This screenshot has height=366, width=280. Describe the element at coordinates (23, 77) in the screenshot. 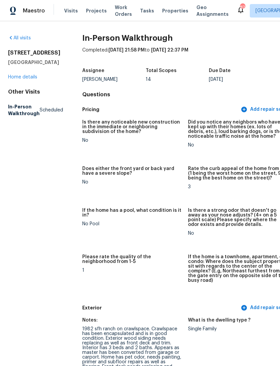

I see `a: Home details` at that location.